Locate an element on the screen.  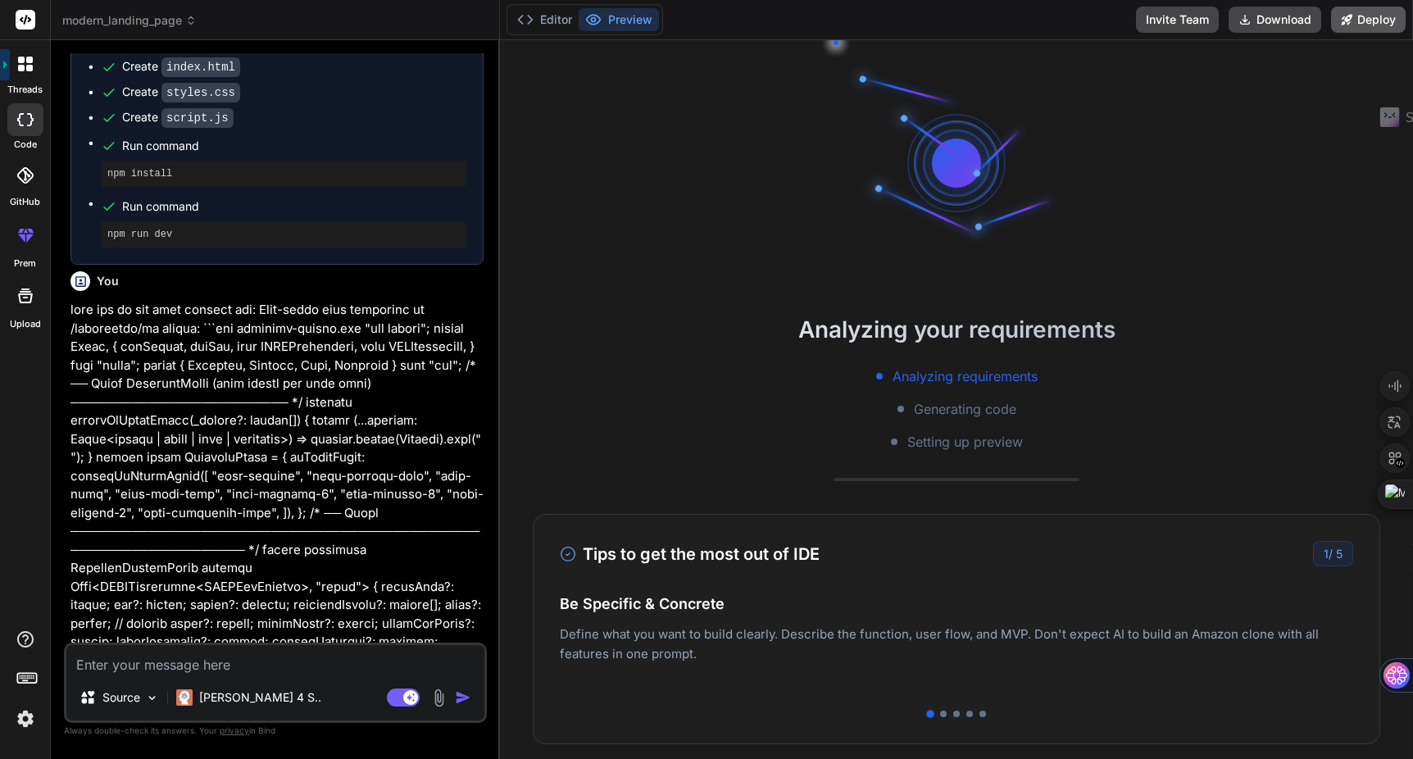
p: Always double-check its answers. Your in Bind is located at coordinates (275, 730).